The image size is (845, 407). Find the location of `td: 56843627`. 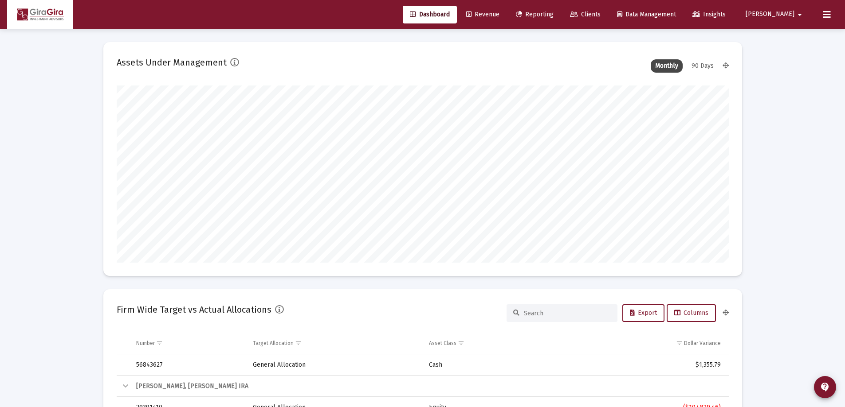

td: 56843627 is located at coordinates (188, 365).